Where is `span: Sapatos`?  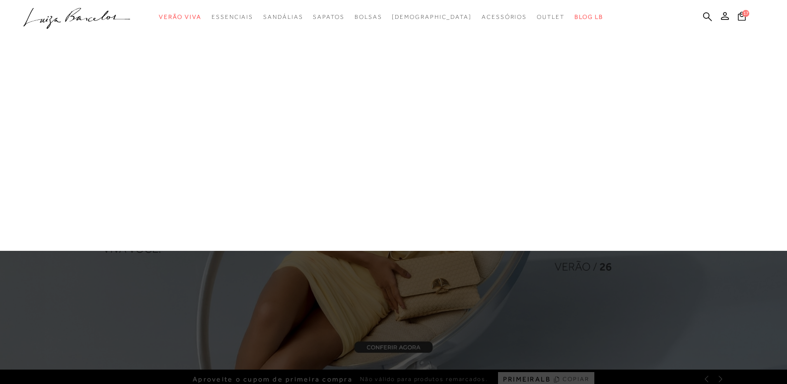 span: Sapatos is located at coordinates (328, 17).